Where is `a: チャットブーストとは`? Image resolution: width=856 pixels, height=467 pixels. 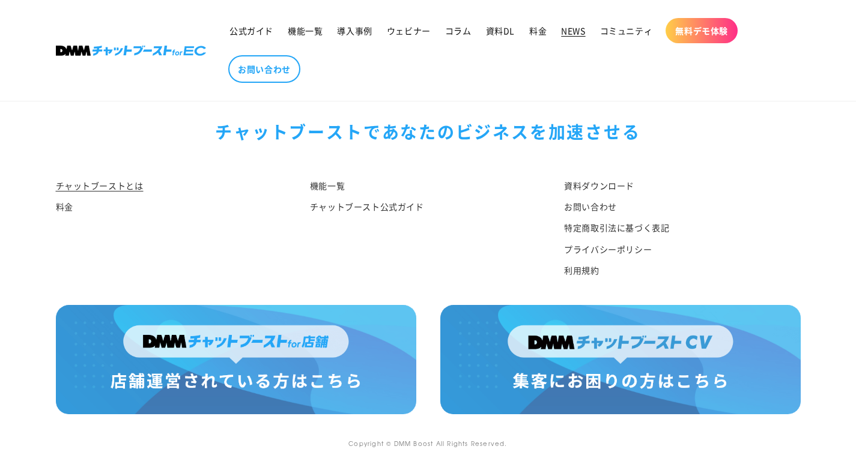 a: チャットブーストとは is located at coordinates (100, 187).